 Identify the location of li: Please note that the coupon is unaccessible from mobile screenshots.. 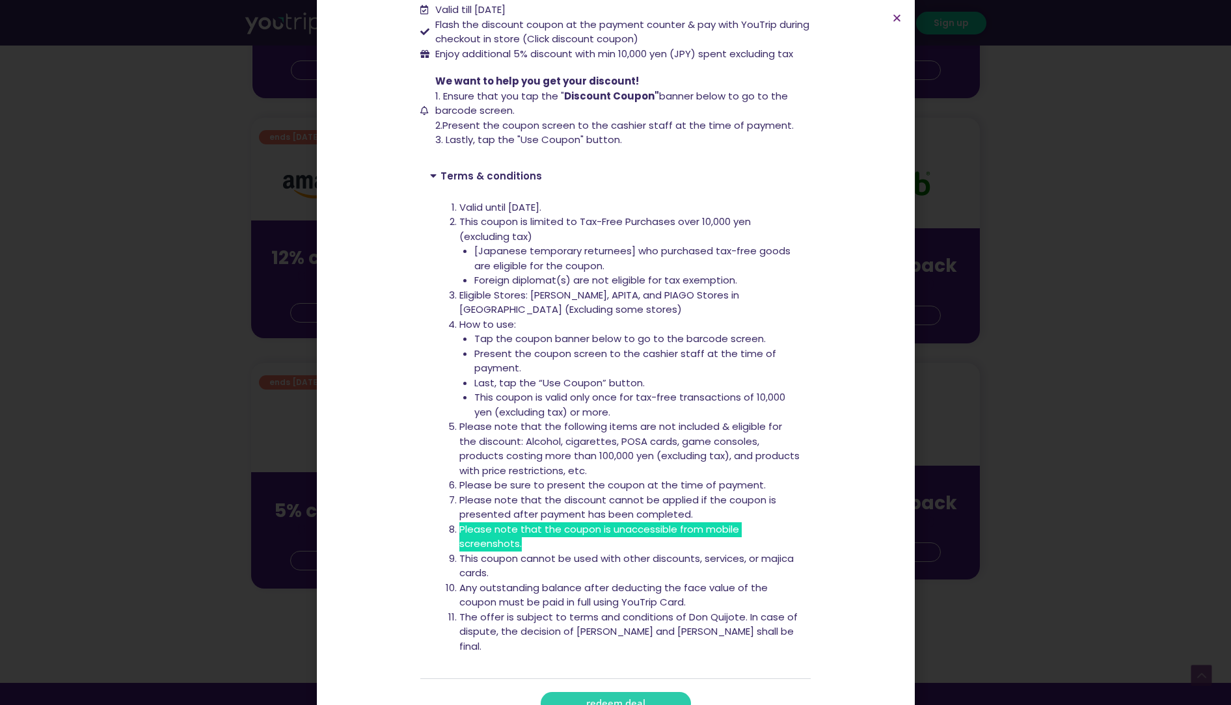
(630, 537).